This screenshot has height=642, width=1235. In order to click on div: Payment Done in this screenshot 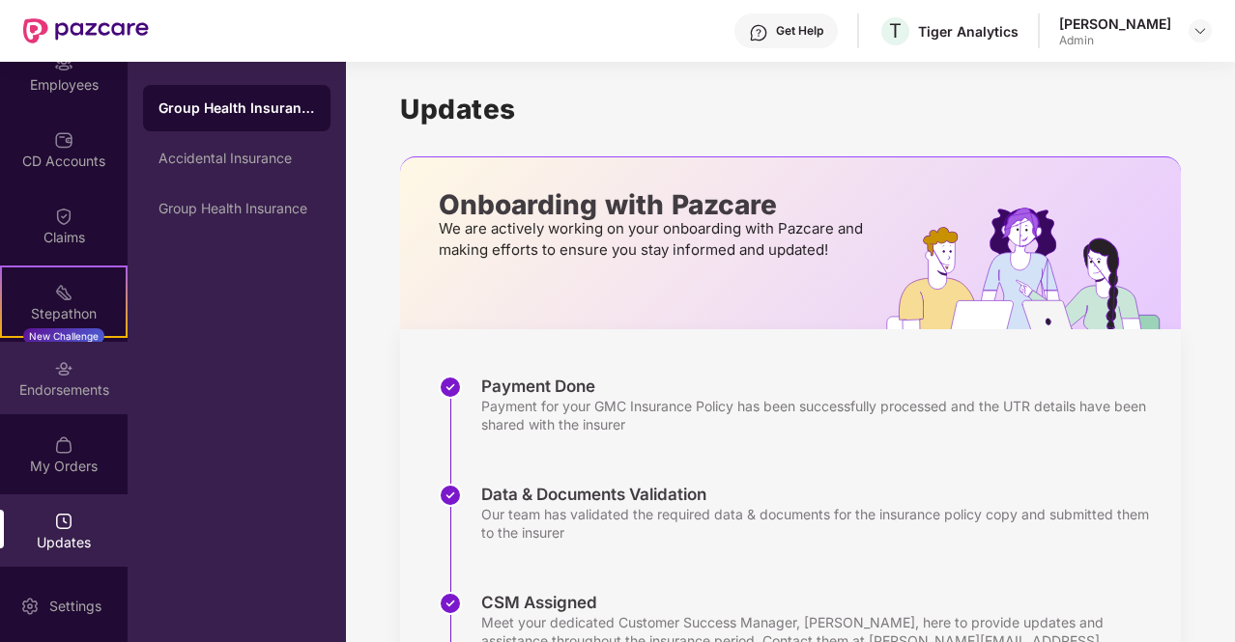, I will do `click(821, 386)`.